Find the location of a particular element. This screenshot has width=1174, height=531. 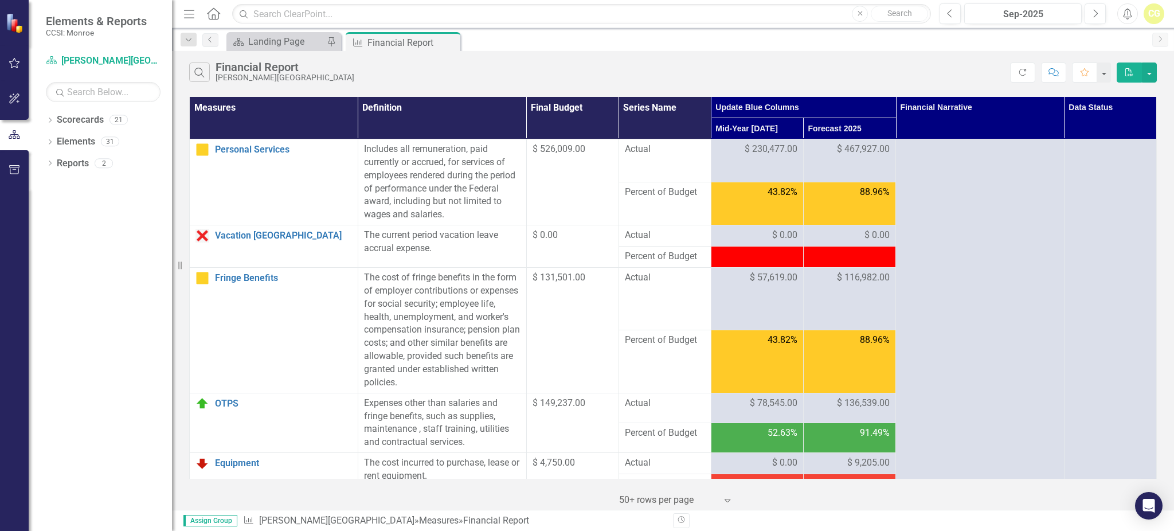

div: Includes all remuneration, paid currently or accrued, for services of employees rendered during t... is located at coordinates (442, 182).